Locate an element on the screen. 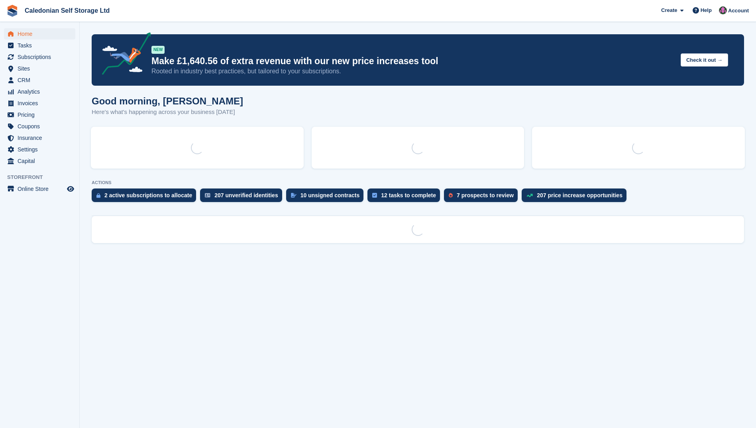 Image resolution: width=756 pixels, height=428 pixels. span: Storefront is located at coordinates (43, 177).